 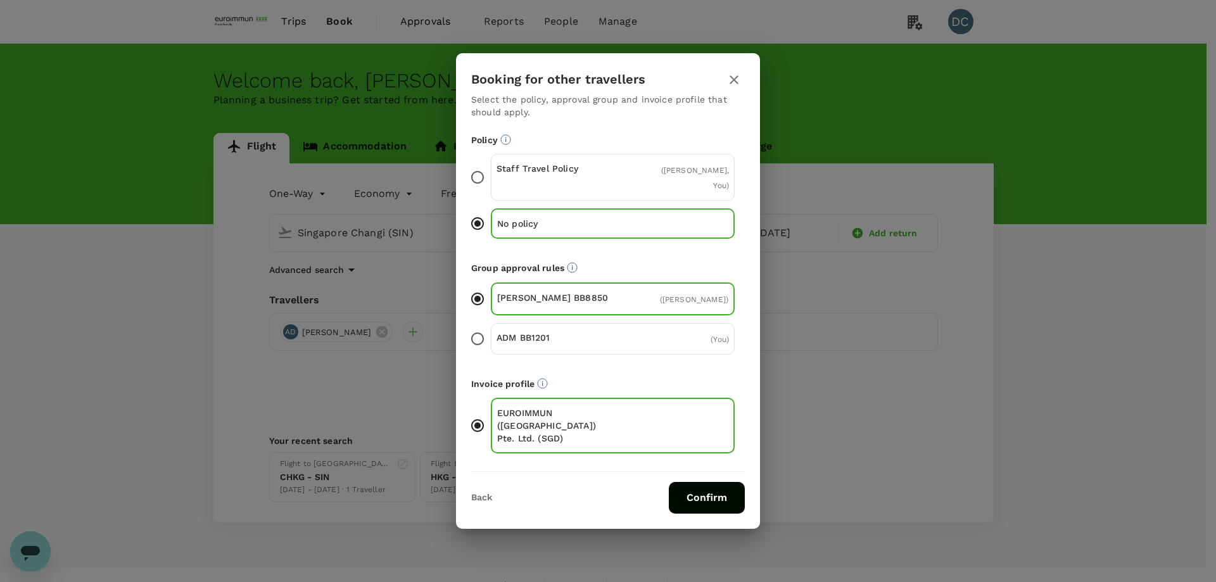 I want to click on svg: The payment currency and company information are based on the selected invoice profile., so click(x=542, y=383).